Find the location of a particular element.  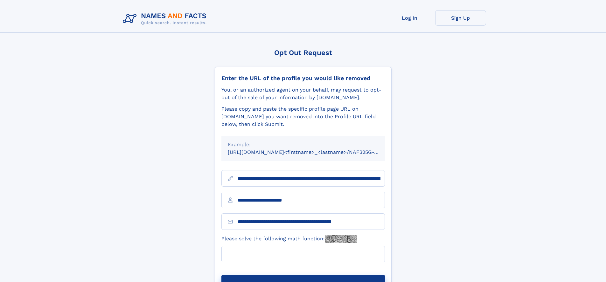

div: Example: is located at coordinates (303, 145).